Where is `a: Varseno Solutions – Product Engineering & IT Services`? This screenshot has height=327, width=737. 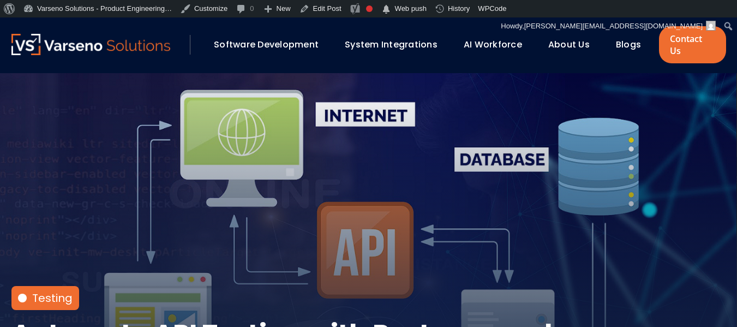
a: Varseno Solutions – Product Engineering & IT Services is located at coordinates (91, 45).